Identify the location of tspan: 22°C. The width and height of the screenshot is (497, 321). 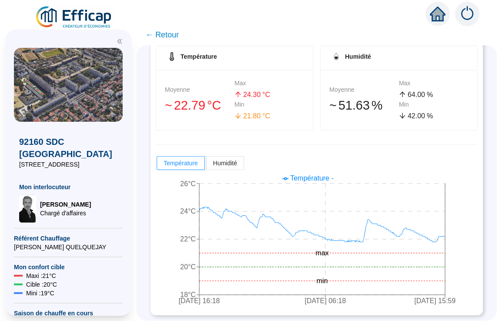
(188, 240).